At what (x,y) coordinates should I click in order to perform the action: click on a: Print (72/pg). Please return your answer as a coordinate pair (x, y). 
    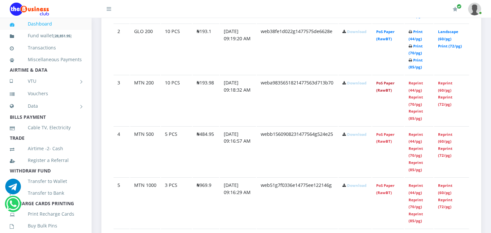
    Looking at the image, I should click on (450, 46).